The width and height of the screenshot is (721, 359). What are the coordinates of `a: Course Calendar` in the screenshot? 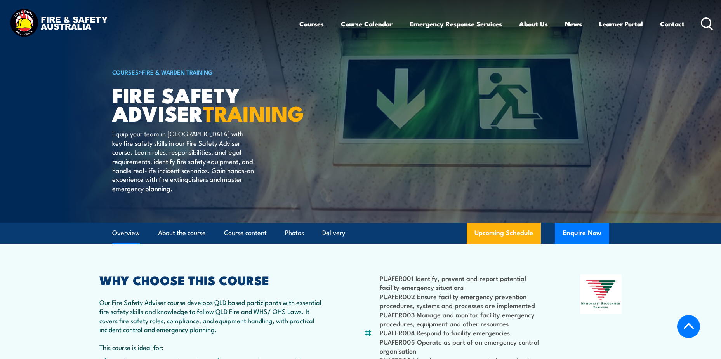 It's located at (367, 24).